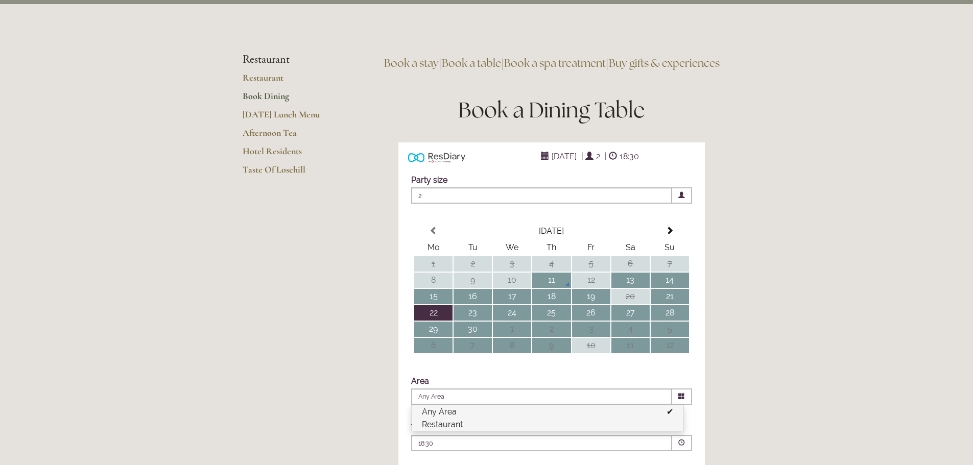 The width and height of the screenshot is (973, 465). I want to click on td: 30, so click(473, 330).